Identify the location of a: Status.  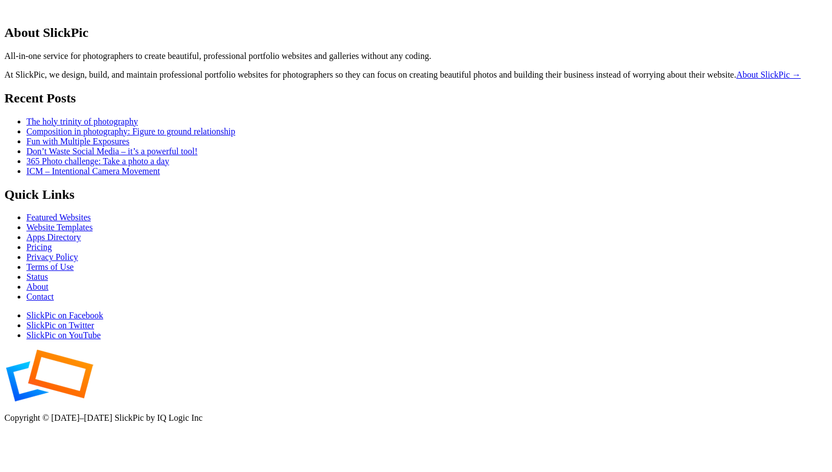
(37, 276).